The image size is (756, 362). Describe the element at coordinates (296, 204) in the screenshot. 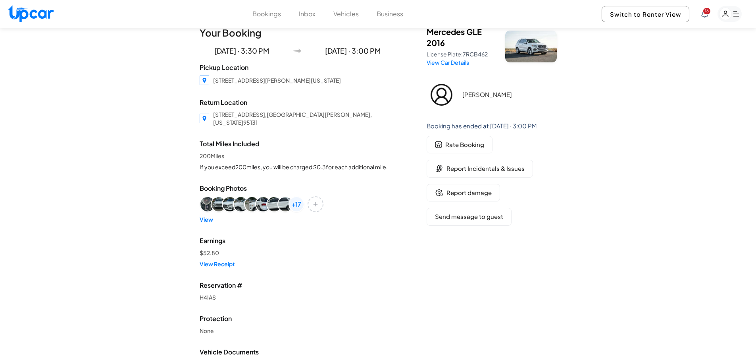

I see `div: View all 25 images` at that location.